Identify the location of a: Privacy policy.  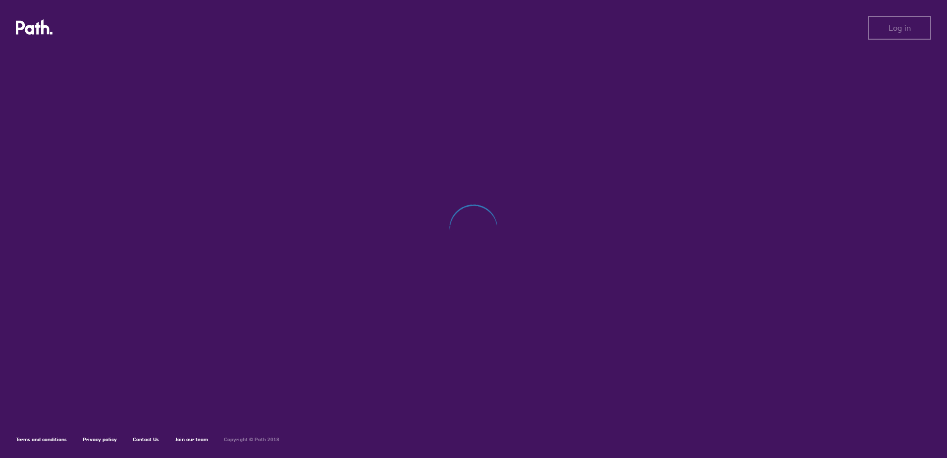
(100, 439).